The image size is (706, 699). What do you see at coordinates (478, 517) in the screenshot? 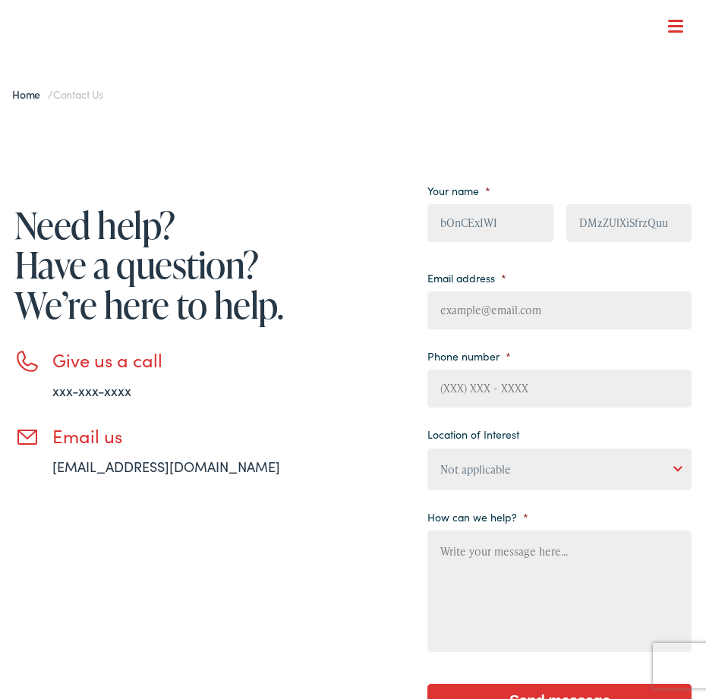
I see `label: How can we help?` at bounding box center [478, 517].